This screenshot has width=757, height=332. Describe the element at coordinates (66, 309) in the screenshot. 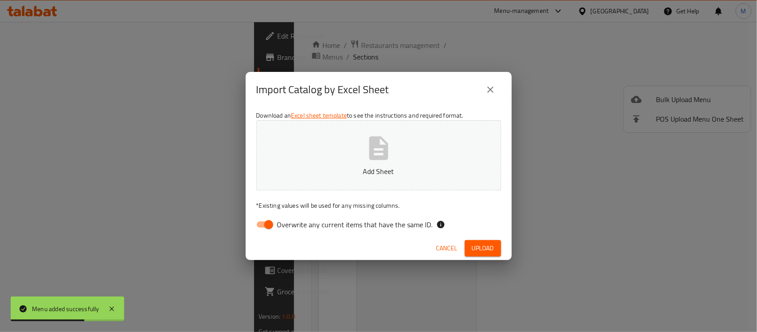

I see `div: Menu added successfully` at that location.